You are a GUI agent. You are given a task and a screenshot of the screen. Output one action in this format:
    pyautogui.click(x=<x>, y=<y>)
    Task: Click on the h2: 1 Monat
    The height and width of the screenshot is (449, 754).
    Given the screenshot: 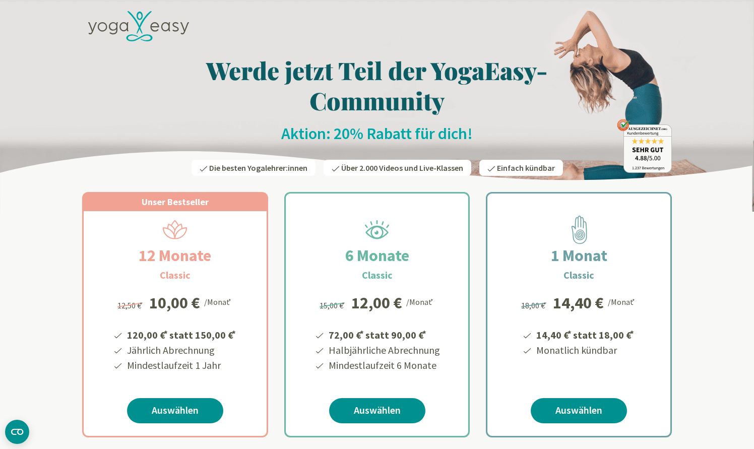 What is the action you would take?
    pyautogui.click(x=579, y=255)
    